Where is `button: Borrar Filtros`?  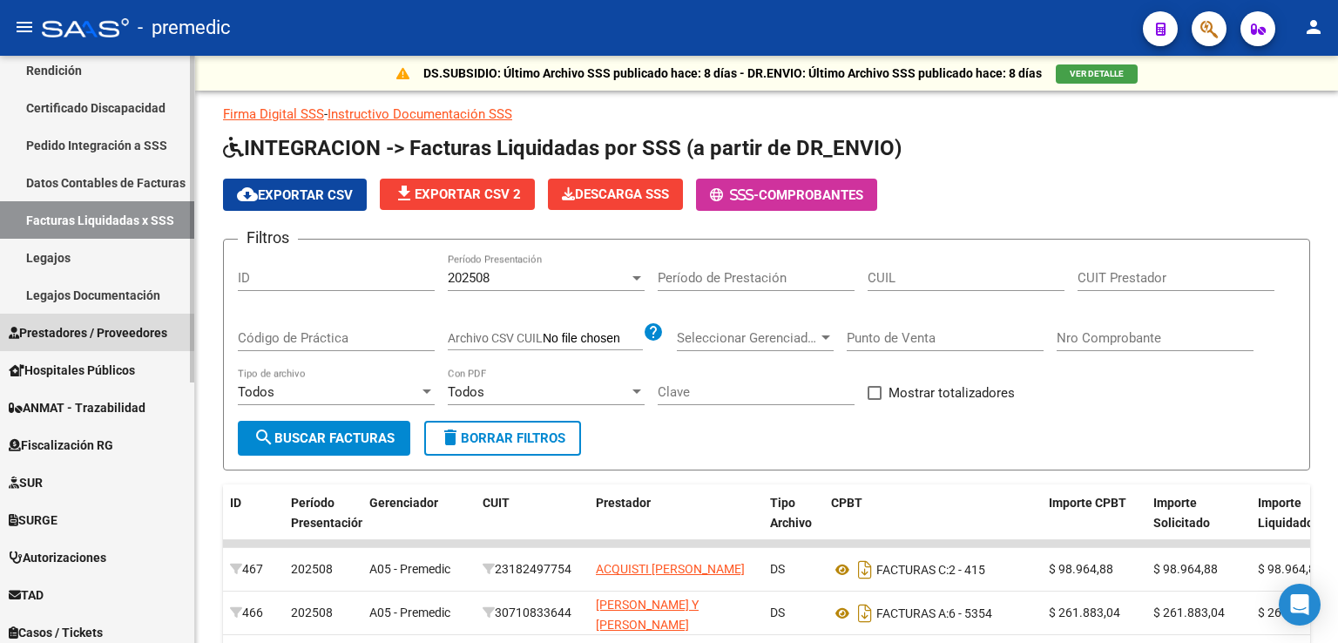
button: Borrar Filtros is located at coordinates (503, 438).